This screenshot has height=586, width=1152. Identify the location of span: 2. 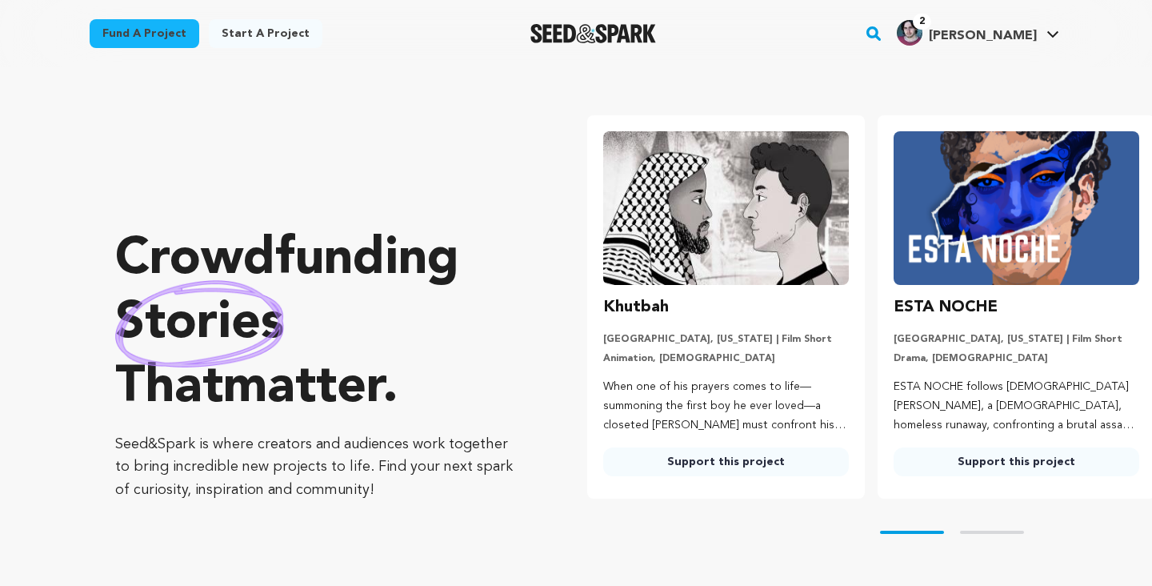
(922, 22).